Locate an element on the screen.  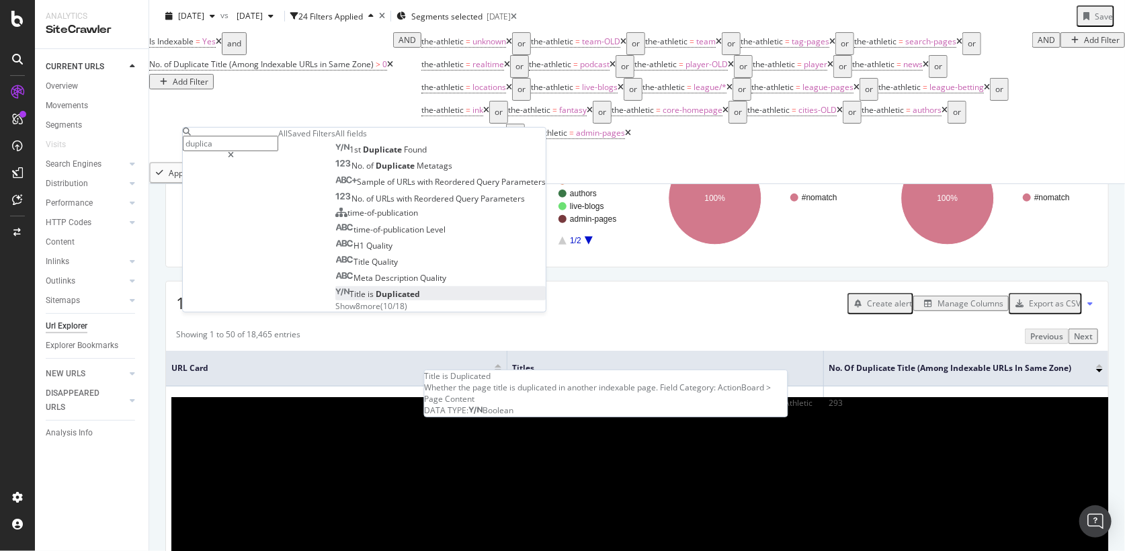
div: Performance is located at coordinates (69, 203).